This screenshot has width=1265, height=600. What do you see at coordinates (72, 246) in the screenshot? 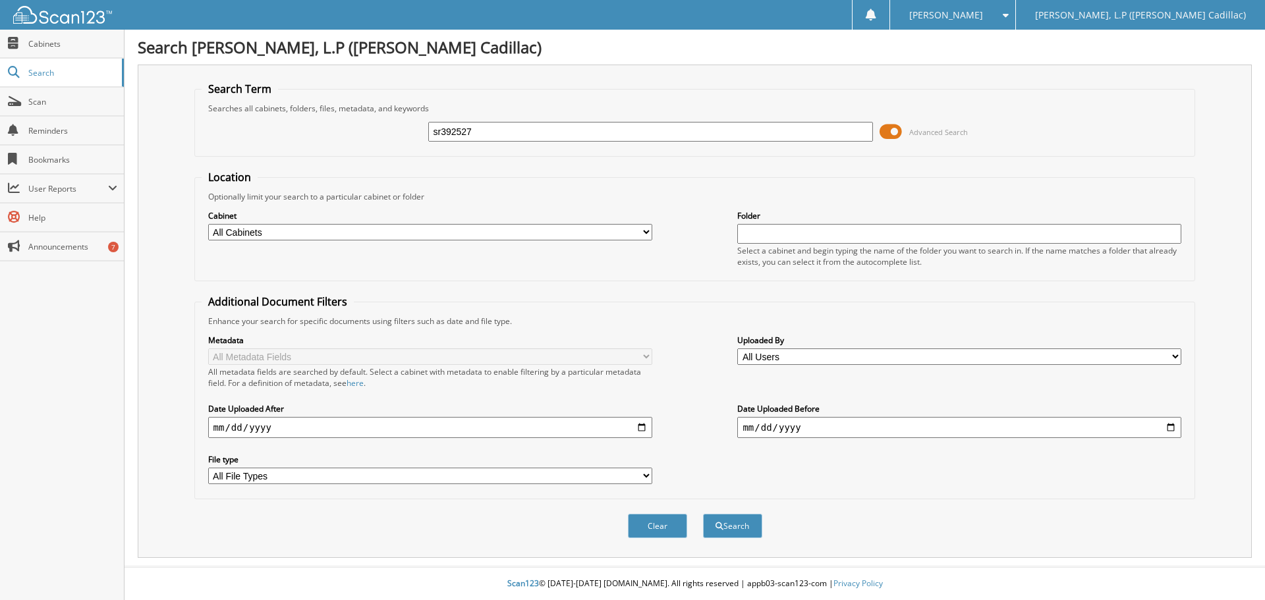
I see `span: Announcements` at bounding box center [72, 246].